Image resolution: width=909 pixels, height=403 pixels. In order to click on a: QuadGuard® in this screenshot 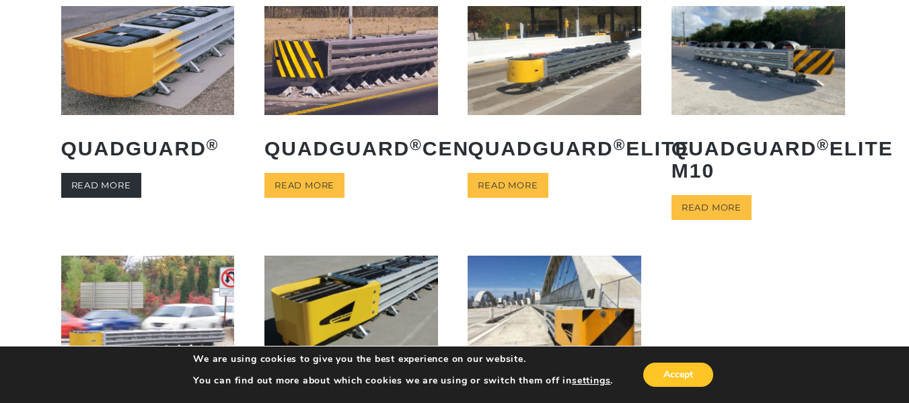, I will do `click(148, 88)`.